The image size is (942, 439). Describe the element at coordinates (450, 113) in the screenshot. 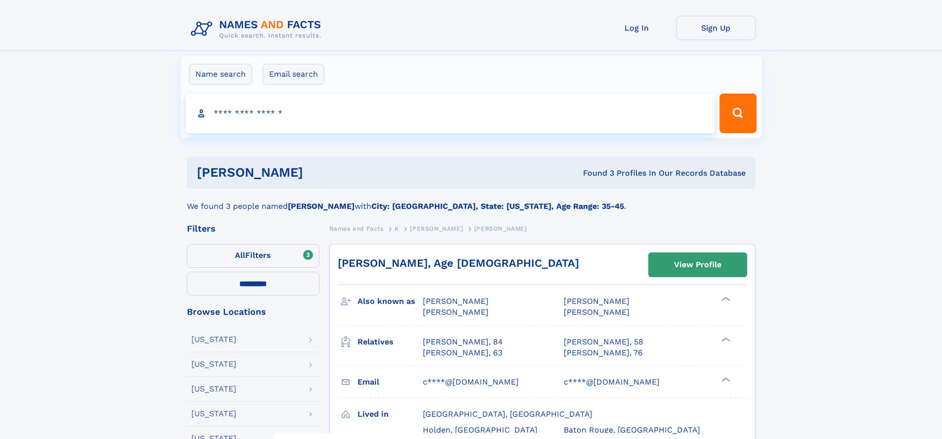

I see `input: search input` at that location.